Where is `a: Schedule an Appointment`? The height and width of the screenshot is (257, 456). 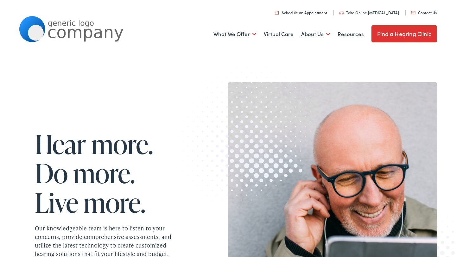 a: Schedule an Appointment is located at coordinates (301, 12).